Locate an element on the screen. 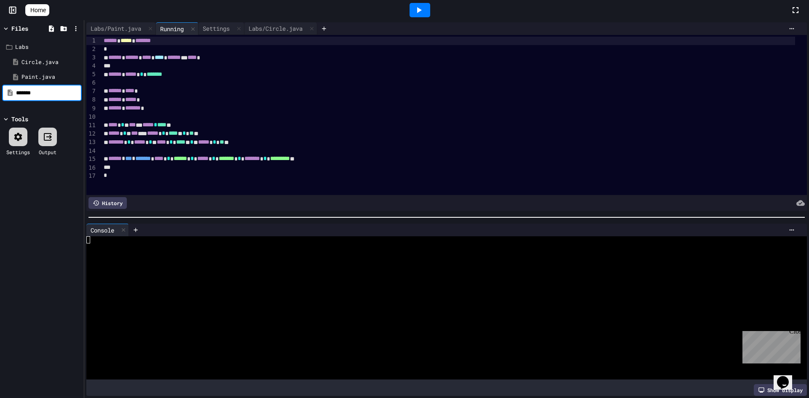 Image resolution: width=809 pixels, height=398 pixels. div: Output is located at coordinates (48, 152).